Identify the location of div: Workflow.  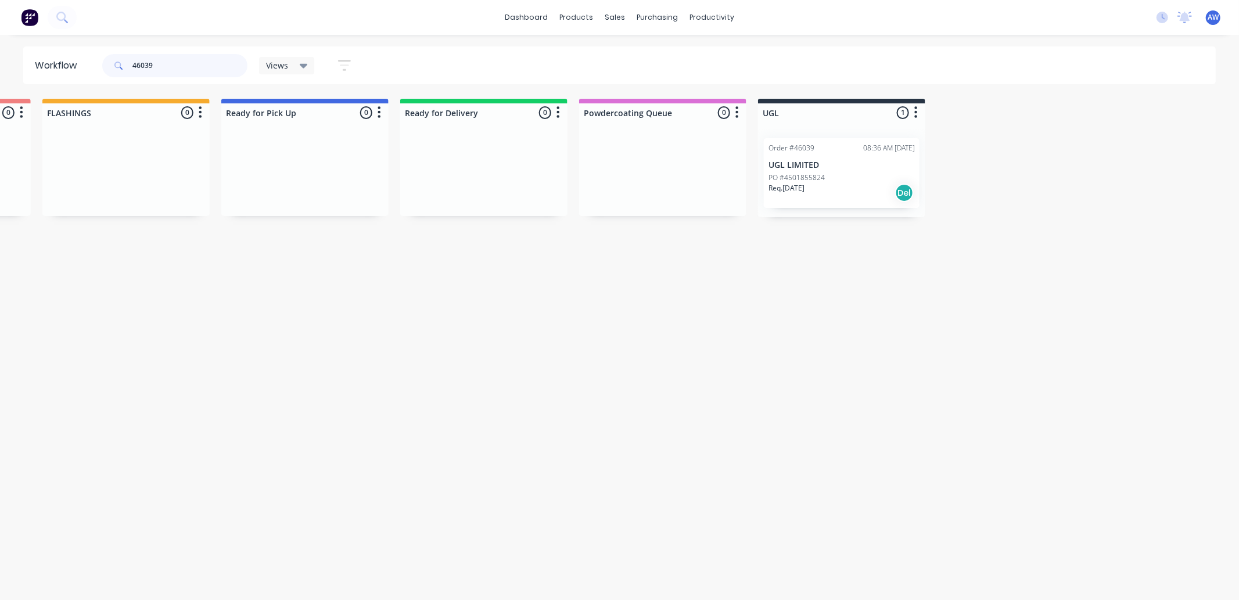
(59, 66).